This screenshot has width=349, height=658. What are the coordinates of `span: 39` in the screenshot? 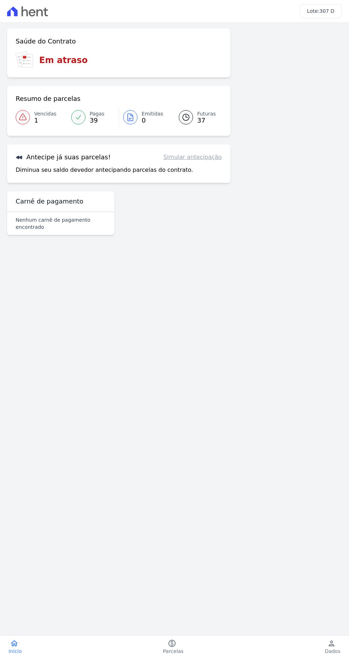 It's located at (97, 120).